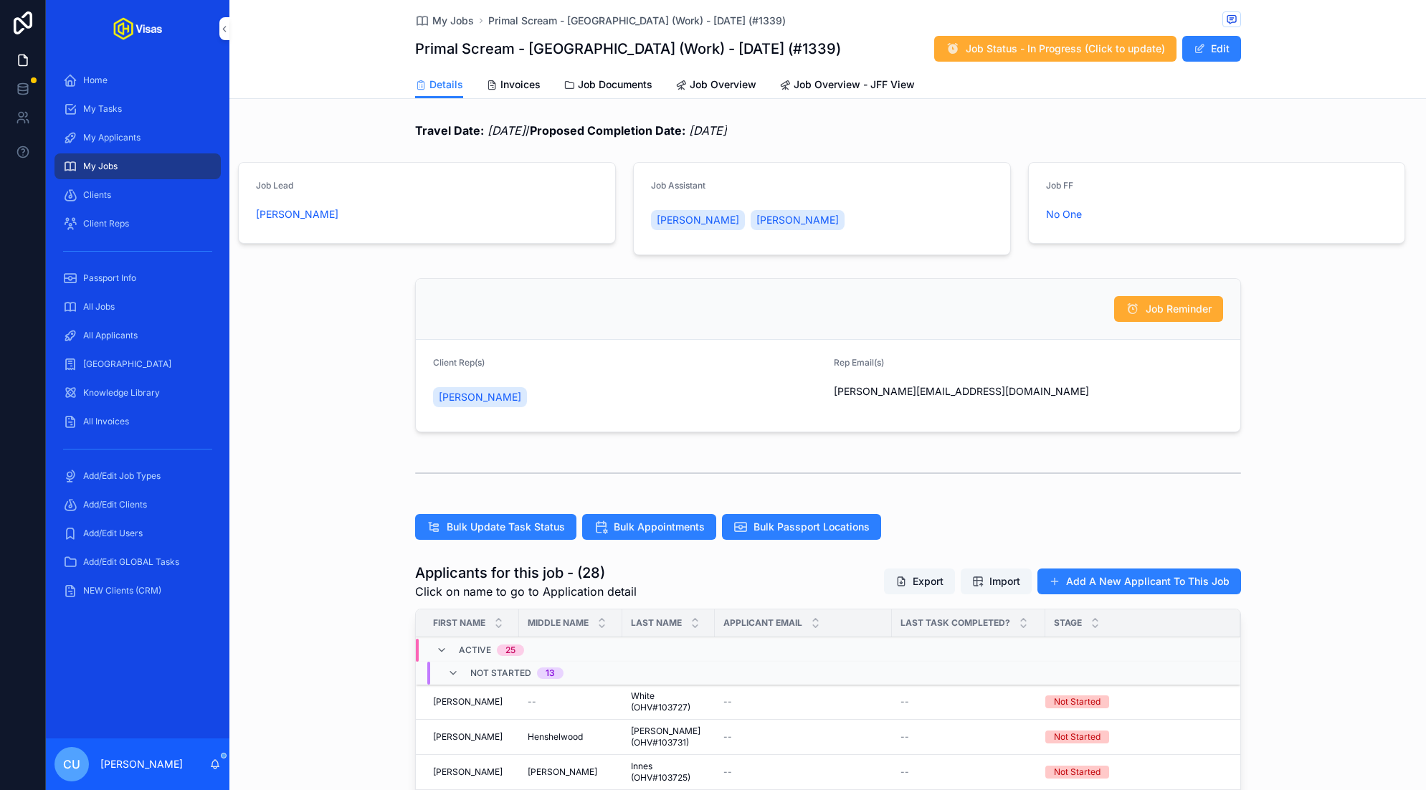 The width and height of the screenshot is (1426, 790). What do you see at coordinates (1140, 582) in the screenshot?
I see `a: Add A New Applicant To This Job` at bounding box center [1140, 582].